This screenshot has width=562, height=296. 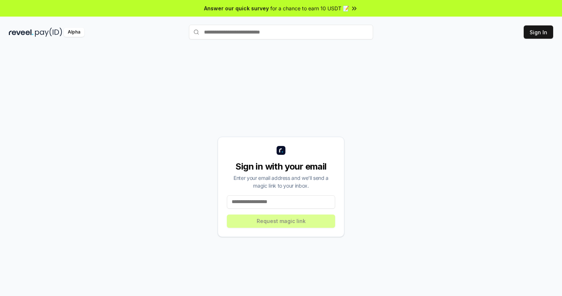 What do you see at coordinates (281, 182) in the screenshot?
I see `div: Enter your email address and we’ll send a magic link to your inbox.` at bounding box center [281, 182].